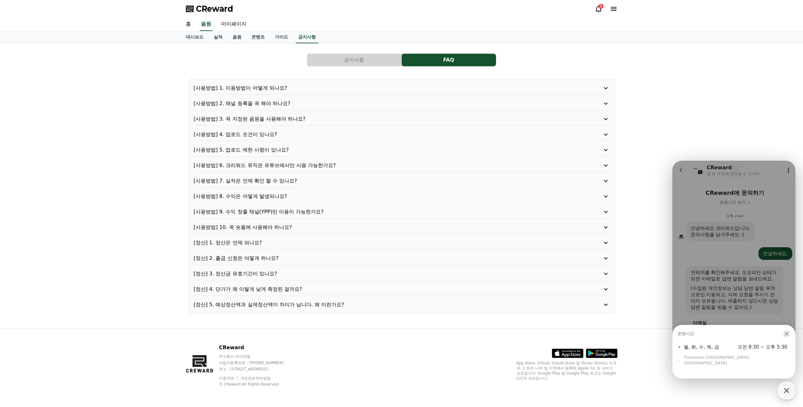 This screenshot has height=407, width=803. I want to click on button: [정산] 4. 단가가 왜 이렇게 낮게 측정된 걸까요?, so click(402, 289).